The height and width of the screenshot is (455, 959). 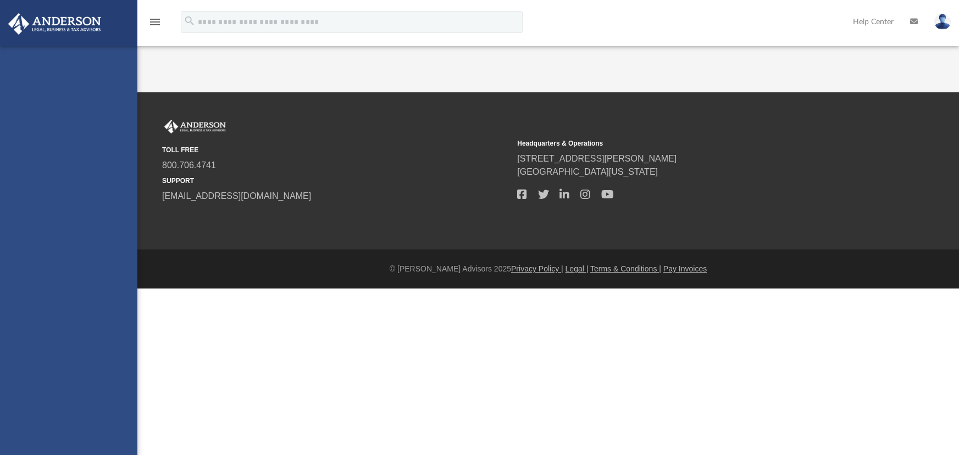 I want to click on a: Pay Invoices, so click(x=685, y=269).